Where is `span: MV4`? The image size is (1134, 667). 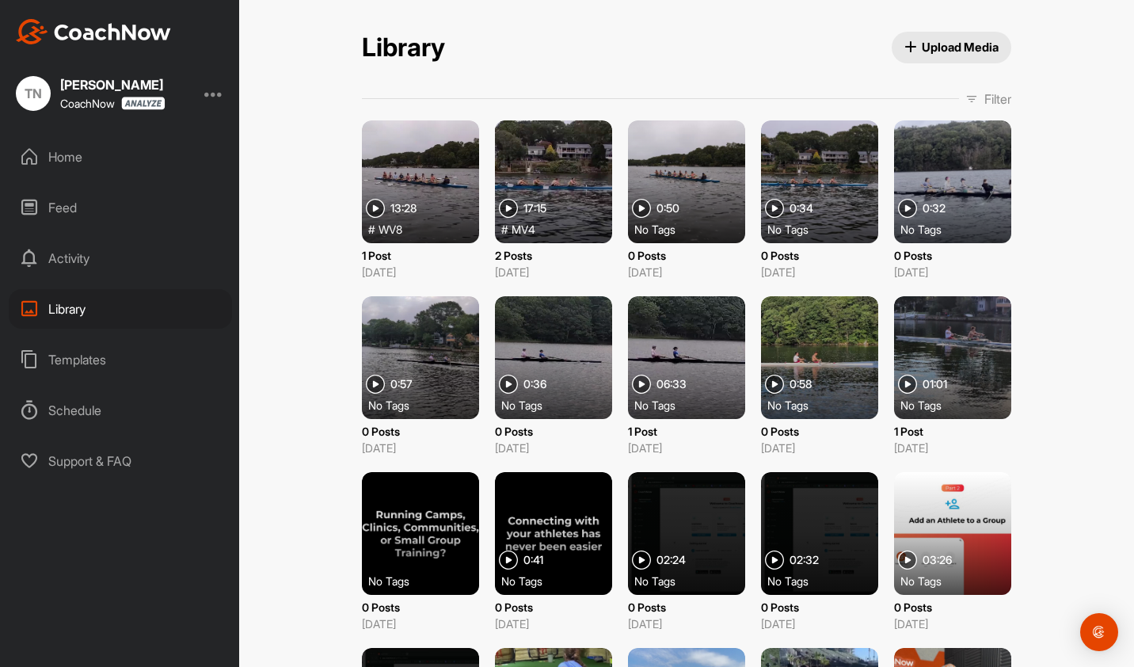
span: MV4 is located at coordinates (523, 229).